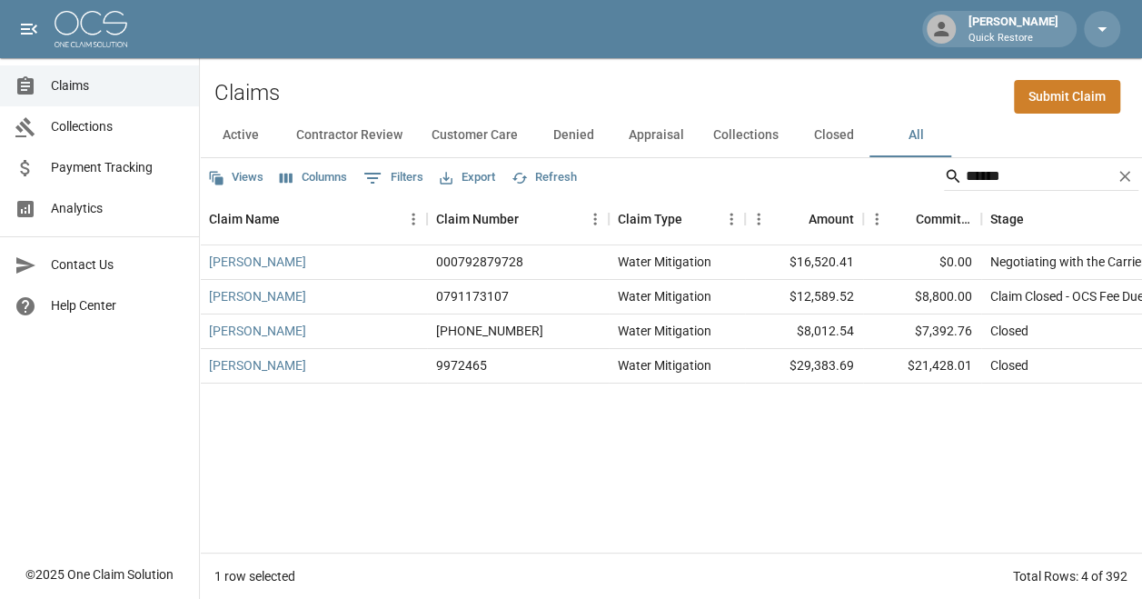  Describe the element at coordinates (1013, 38) in the screenshot. I see `p: Quick Restore` at that location.